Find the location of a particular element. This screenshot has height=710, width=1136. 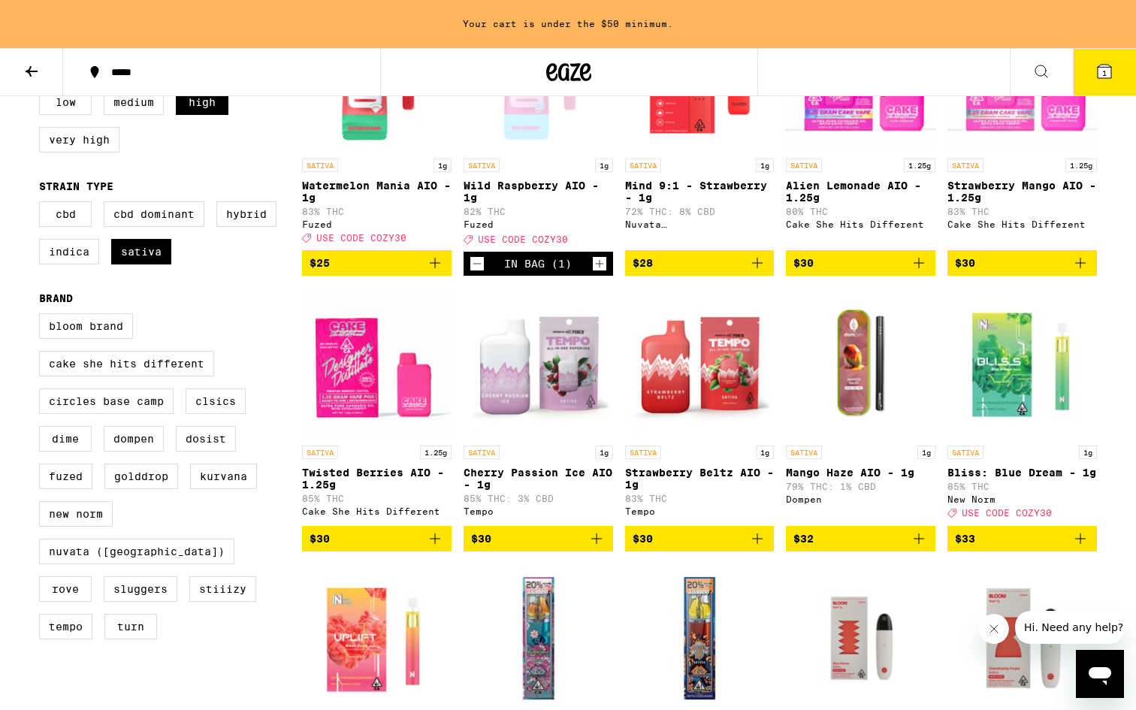

img: New Norm - Bliss: Blue Dream - 1g is located at coordinates (1021, 363).